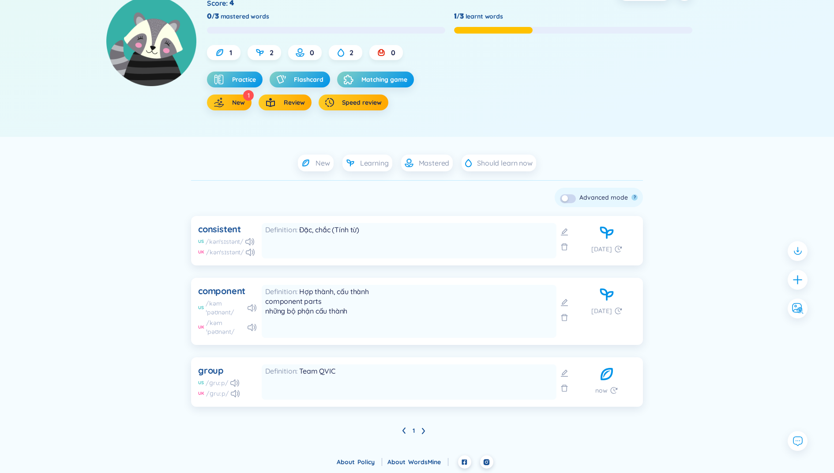 The image size is (834, 473). I want to click on span: mastered words, so click(245, 16).